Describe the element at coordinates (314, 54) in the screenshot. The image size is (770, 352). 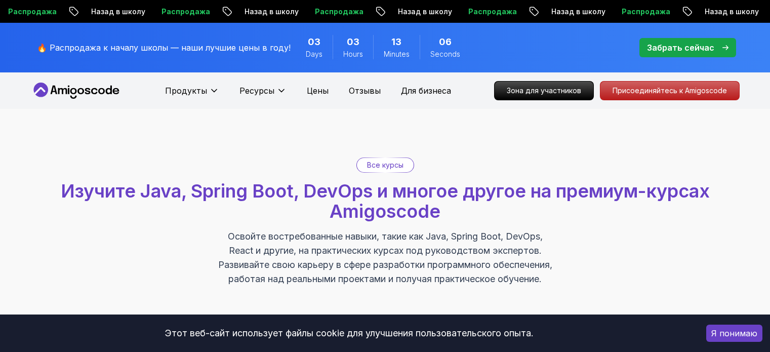
I see `span: Days` at that location.